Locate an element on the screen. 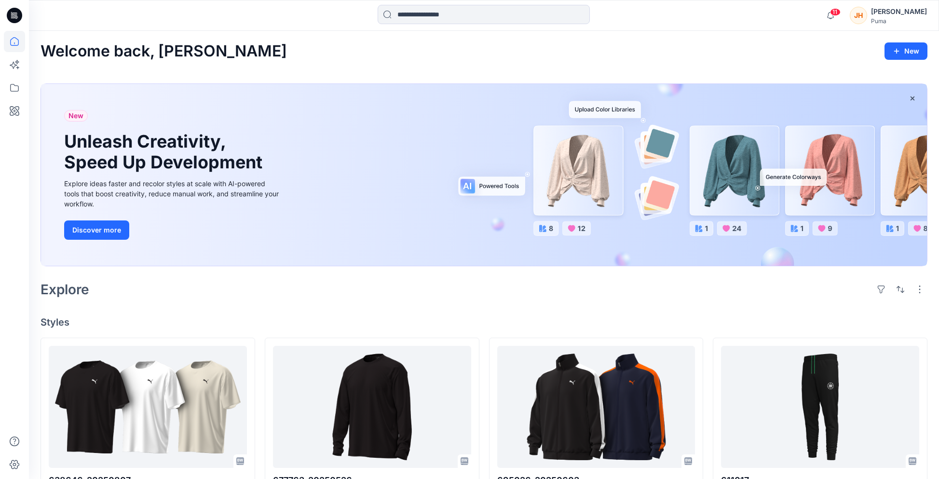 The height and width of the screenshot is (479, 939). a: Discover more is located at coordinates (173, 230).